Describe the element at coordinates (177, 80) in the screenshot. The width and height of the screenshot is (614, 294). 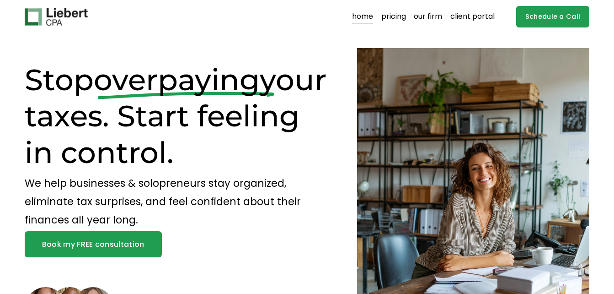
I see `span: overpaying` at that location.